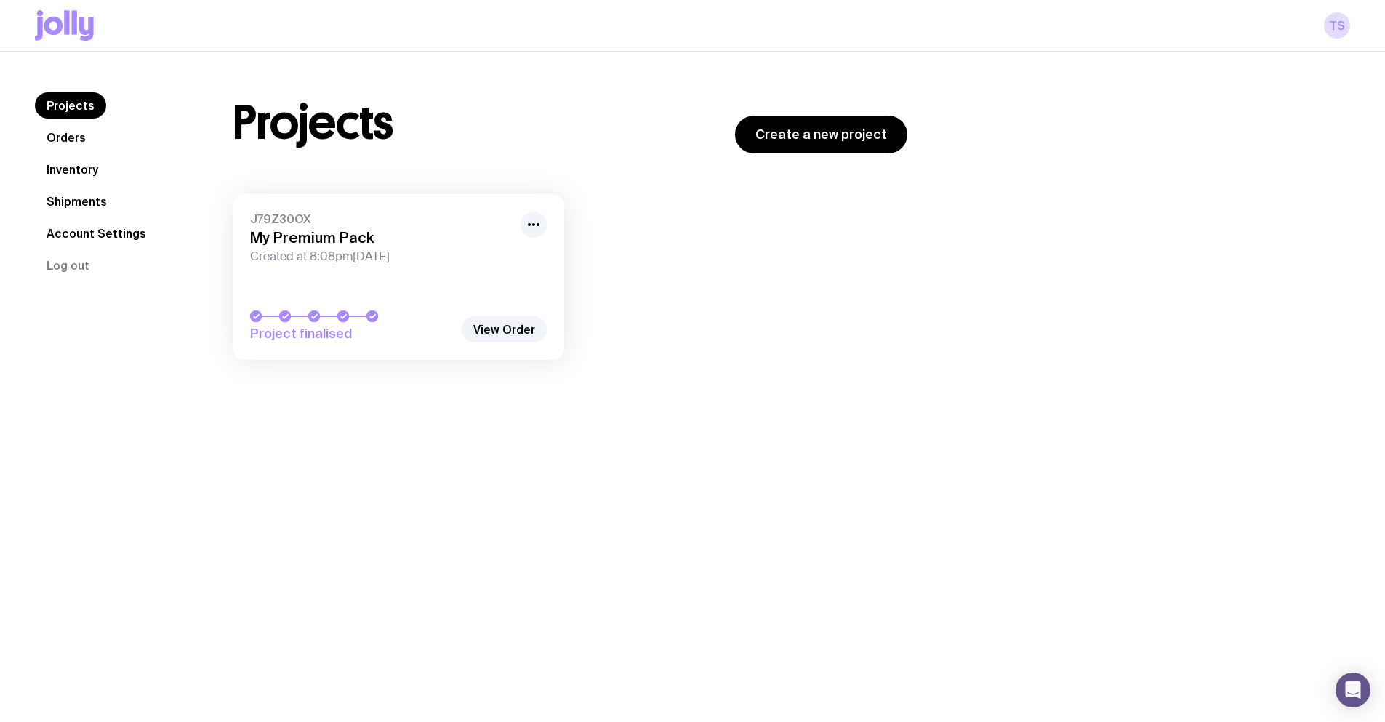 The image size is (1385, 722). I want to click on span: Project finalised, so click(352, 334).